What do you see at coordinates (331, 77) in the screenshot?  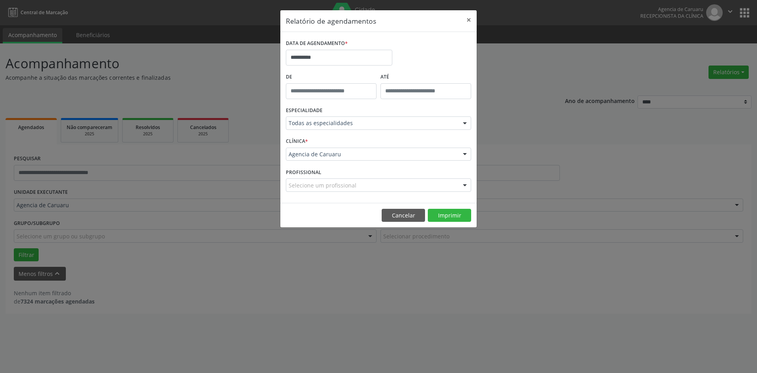 I see `label: De` at bounding box center [331, 77].